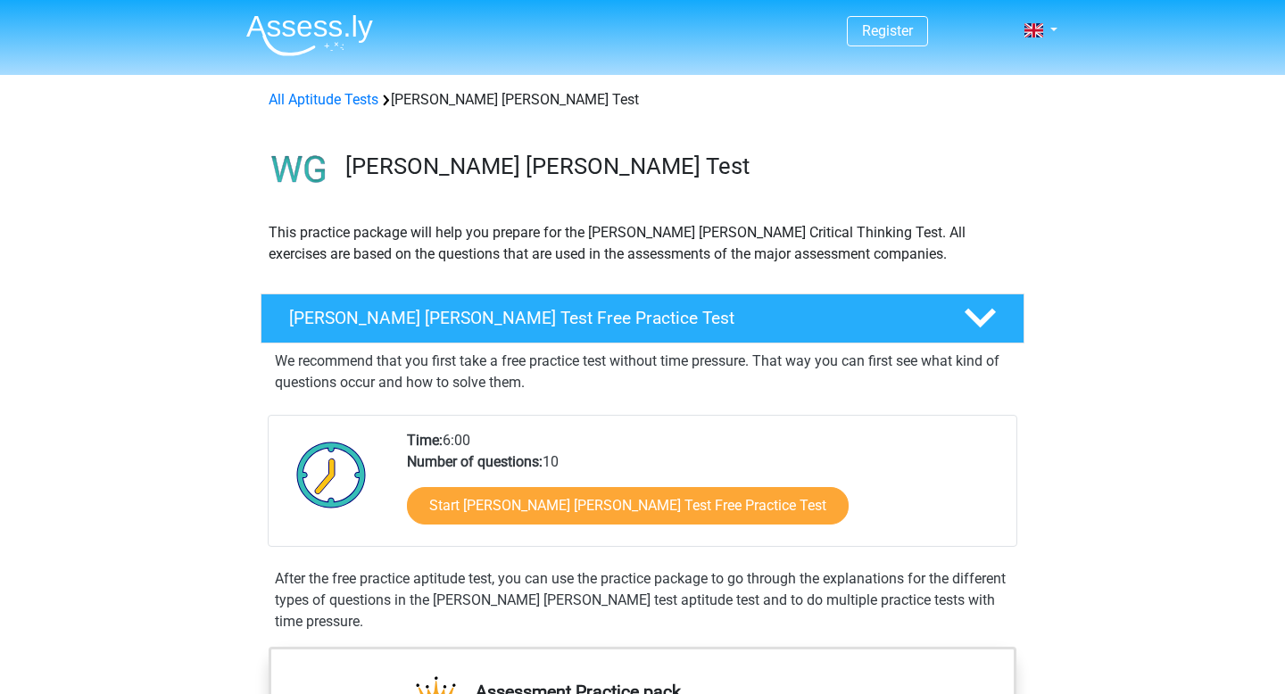 The height and width of the screenshot is (694, 1285). I want to click on a: All Aptitude Tests, so click(323, 99).